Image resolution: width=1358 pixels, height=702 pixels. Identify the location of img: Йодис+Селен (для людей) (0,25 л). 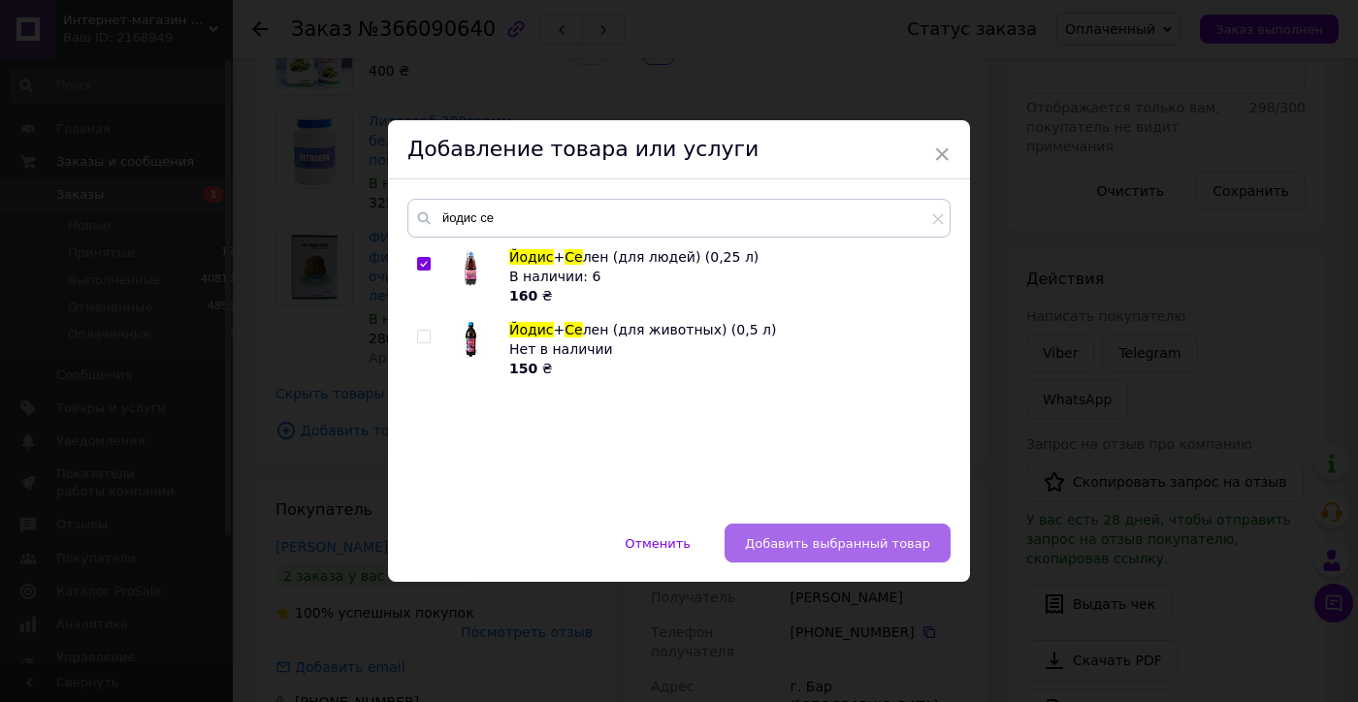
(470, 267).